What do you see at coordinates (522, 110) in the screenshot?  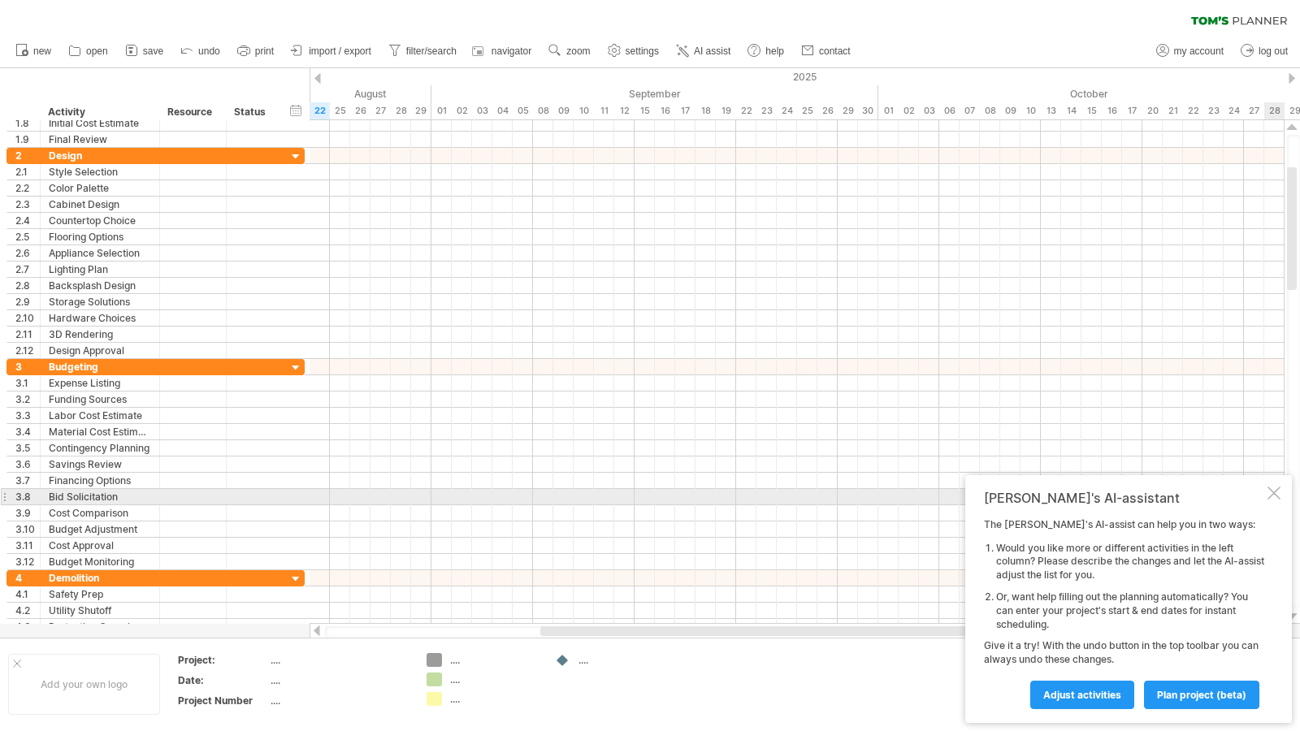 I see `div: Friday, 5 September 2025` at bounding box center [522, 110].